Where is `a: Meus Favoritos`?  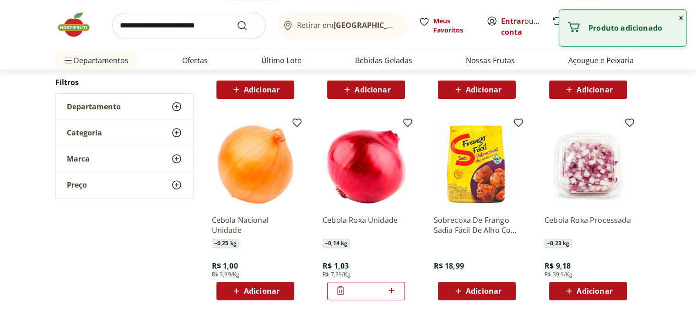 a: Meus Favoritos is located at coordinates (447, 26).